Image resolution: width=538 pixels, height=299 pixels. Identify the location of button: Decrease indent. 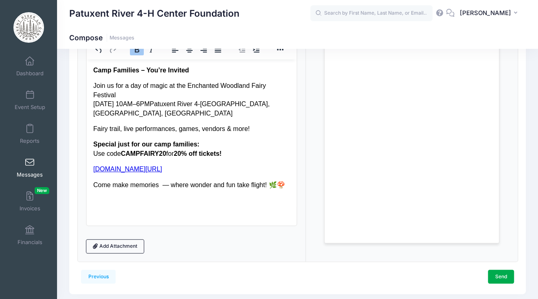
(241, 50).